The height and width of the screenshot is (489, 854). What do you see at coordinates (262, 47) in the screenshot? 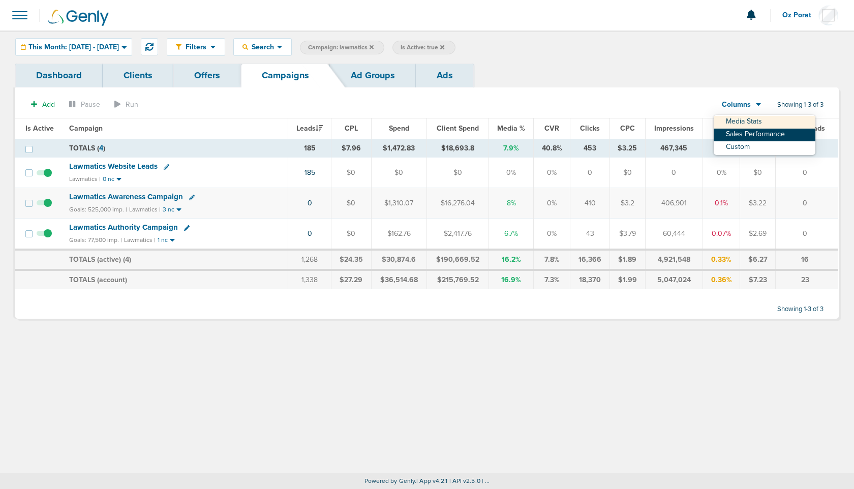
I see `span: Search` at bounding box center [262, 47].